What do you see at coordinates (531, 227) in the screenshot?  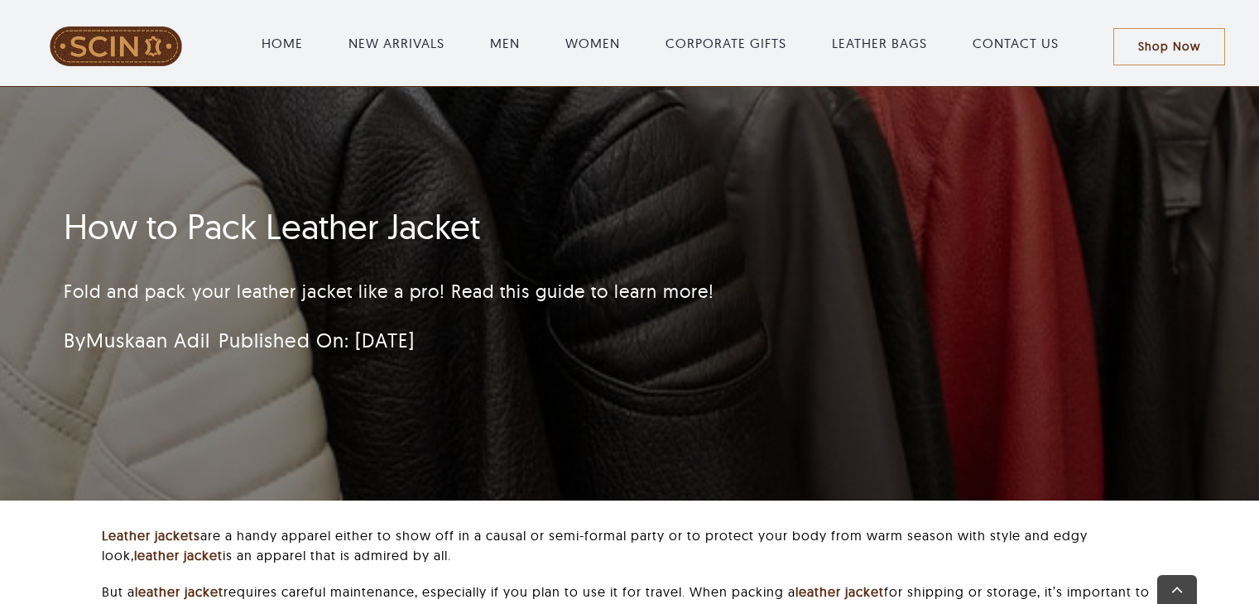 I see `h1: How to Pack Leather Jacket` at bounding box center [531, 227].